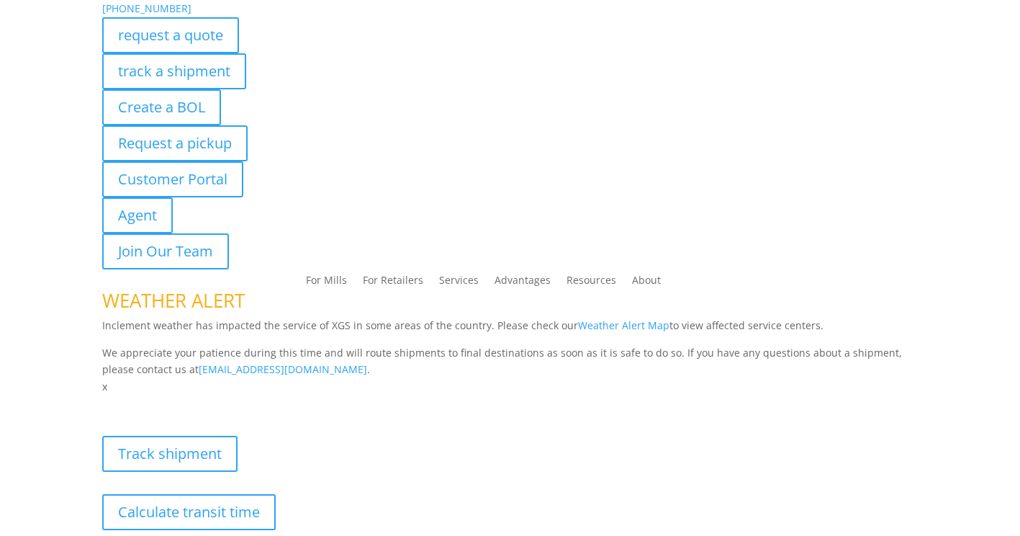  I want to click on a: Agent, so click(138, 215).